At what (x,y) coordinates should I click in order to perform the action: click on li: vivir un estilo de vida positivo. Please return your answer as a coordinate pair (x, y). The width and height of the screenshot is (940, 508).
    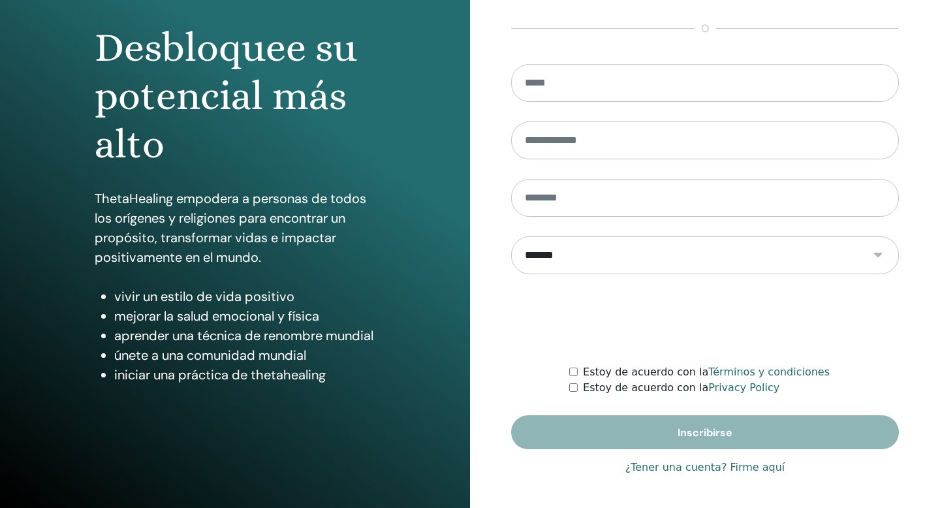
    Looking at the image, I should click on (245, 296).